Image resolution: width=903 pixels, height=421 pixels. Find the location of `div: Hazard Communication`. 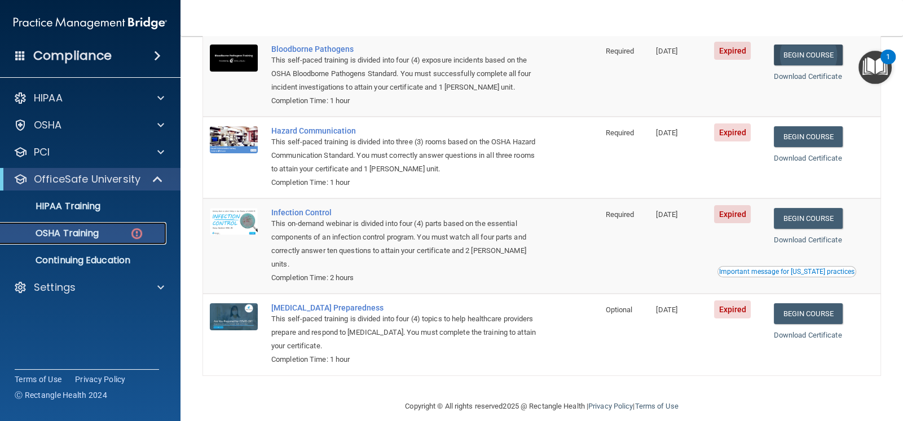

div: Hazard Communication is located at coordinates (407, 131).